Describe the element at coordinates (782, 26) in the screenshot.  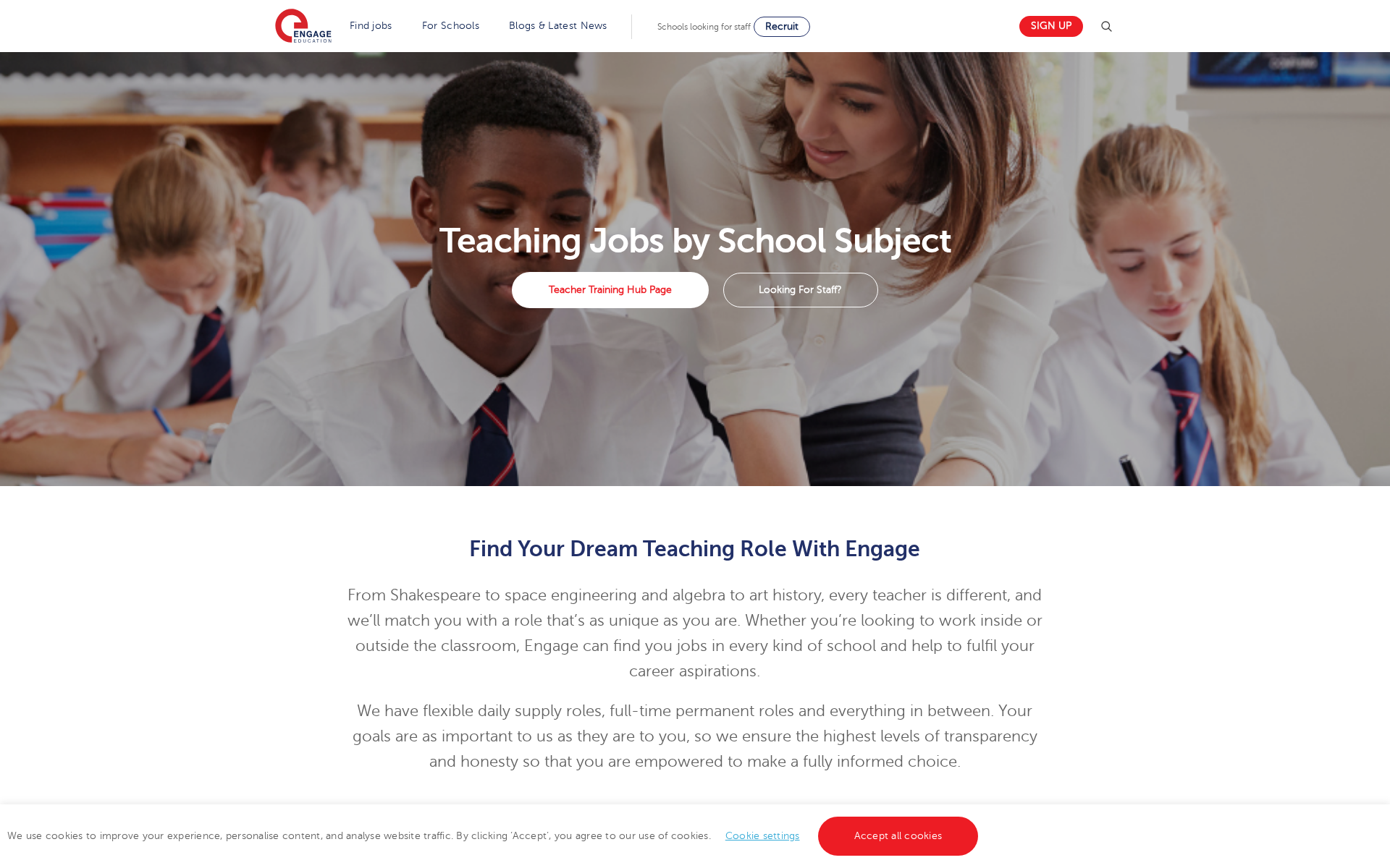
I see `a: Recruit` at that location.